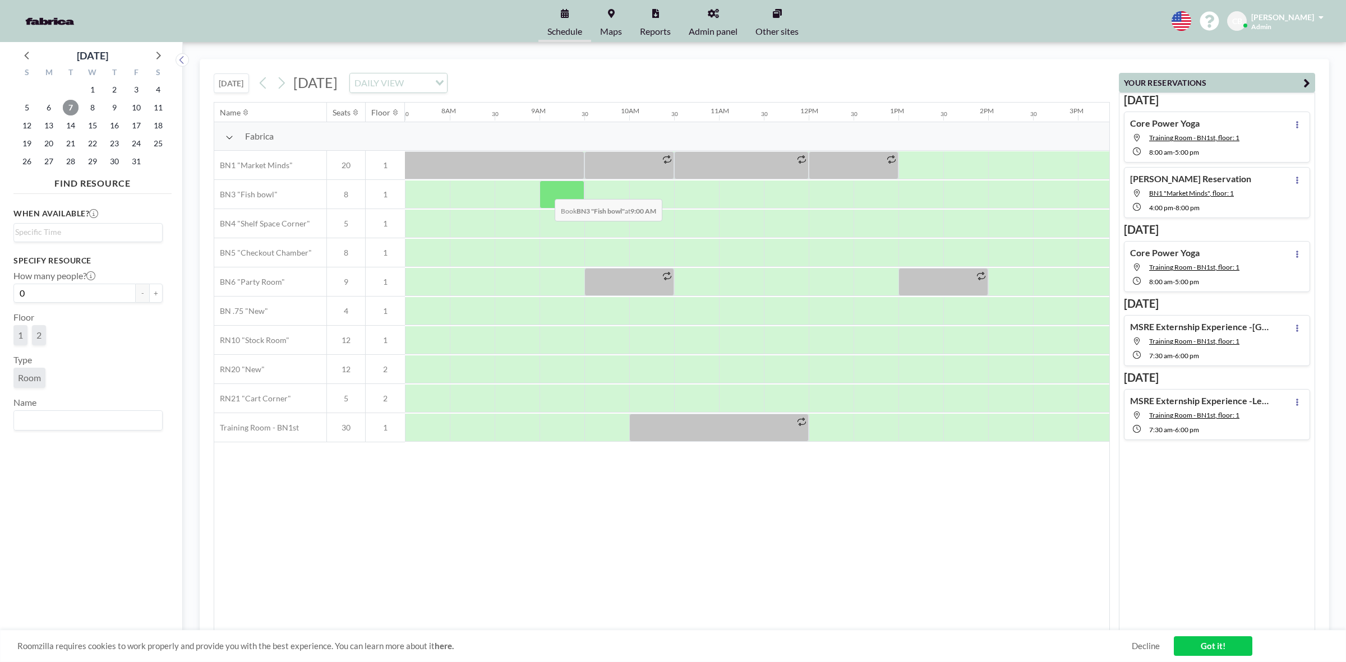 This screenshot has height=662, width=1346. I want to click on span: Thursday, October 23, 2025, so click(114, 144).